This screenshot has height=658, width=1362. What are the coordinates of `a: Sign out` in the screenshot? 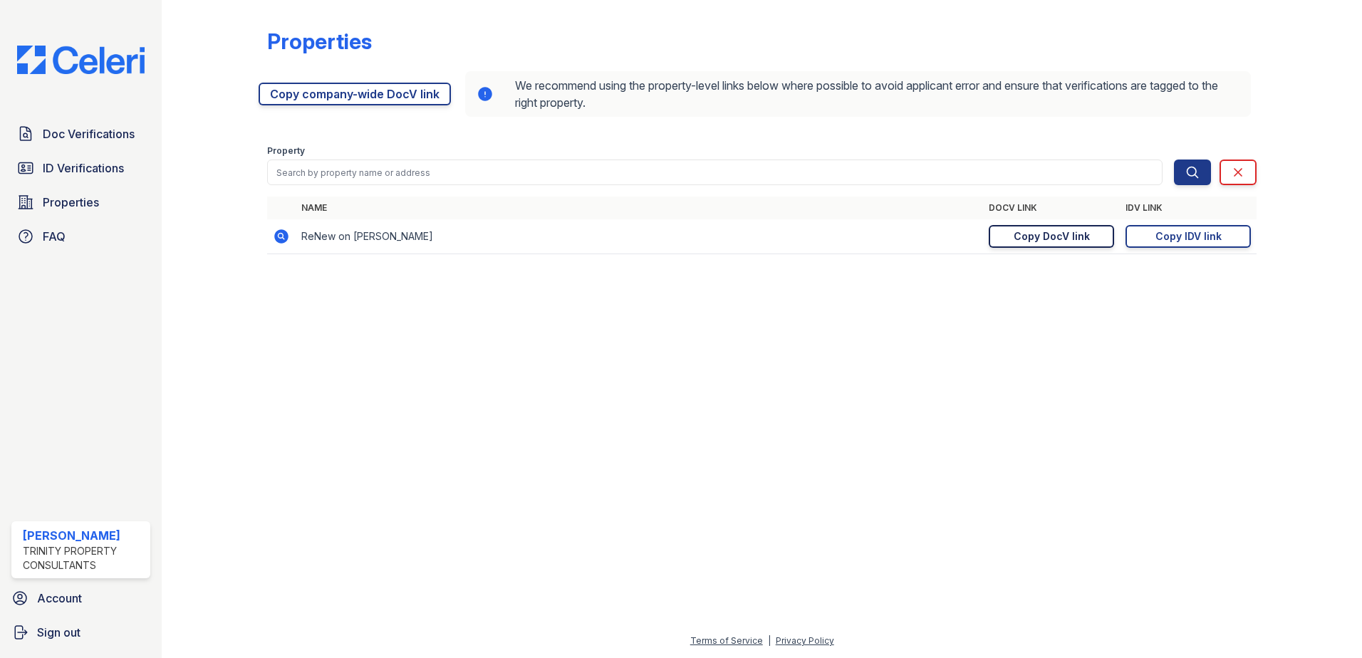 It's located at (80, 633).